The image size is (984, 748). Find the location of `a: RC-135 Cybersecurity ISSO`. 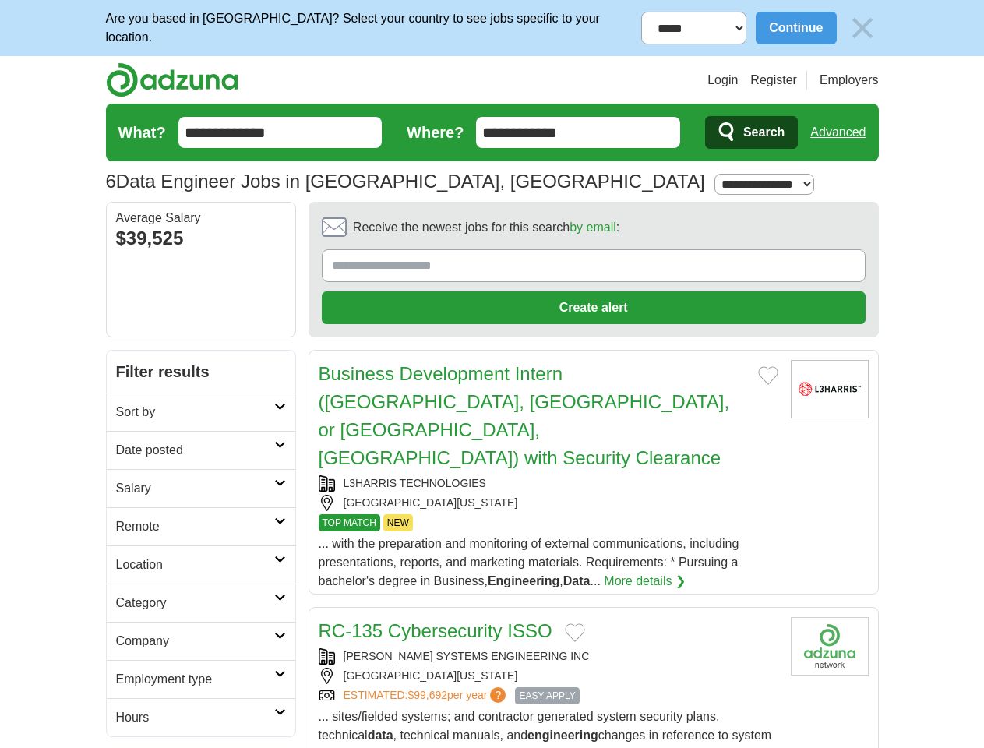

a: RC-135 Cybersecurity ISSO is located at coordinates (435, 630).